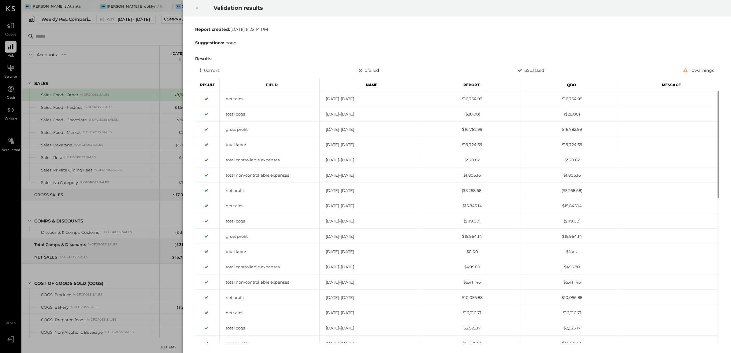 The height and width of the screenshot is (353, 731). What do you see at coordinates (469, 85) in the screenshot?
I see `div: Report` at bounding box center [469, 85].